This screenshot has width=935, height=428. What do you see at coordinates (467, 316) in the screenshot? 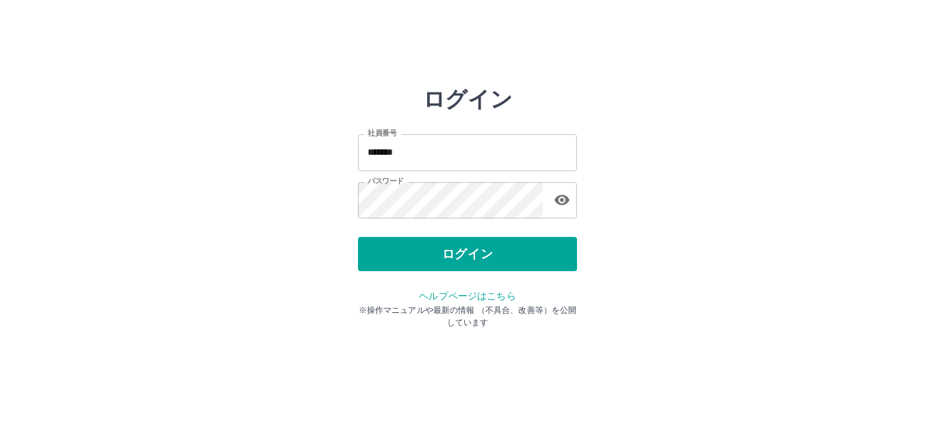
I see `p: ※操作マニュアルや最新の情報 （不具合、改善等）を公開しています` at bounding box center [467, 316].